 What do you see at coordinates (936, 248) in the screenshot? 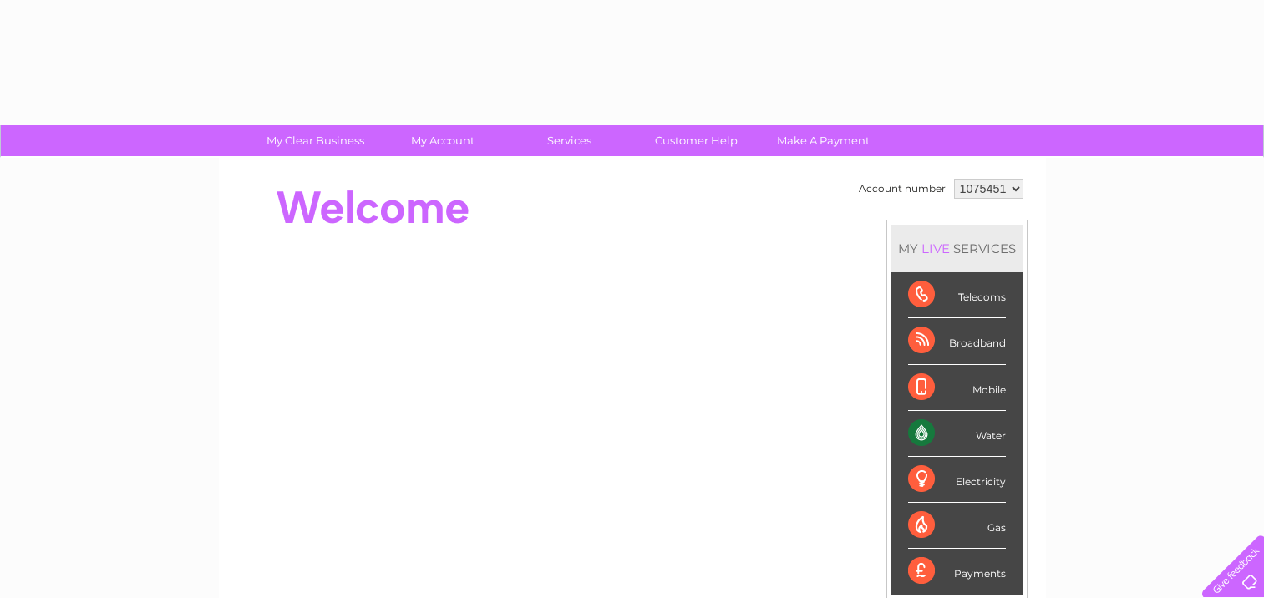
I see `div: LIVE` at bounding box center [936, 248].